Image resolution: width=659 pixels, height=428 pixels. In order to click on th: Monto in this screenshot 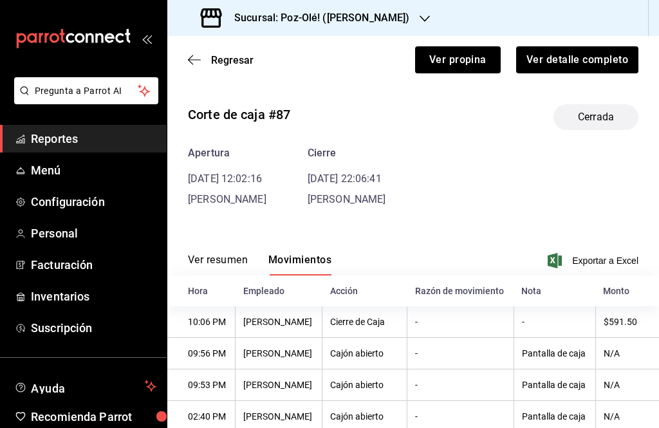, I will do `click(627, 291)`.